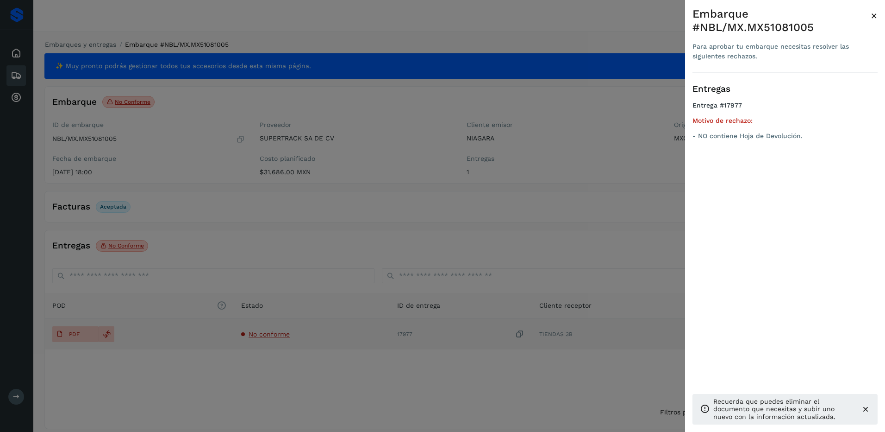  I want to click on div: Para aprobar tu embarque necesitas resolver las siguientes rechazos., so click(782, 51).